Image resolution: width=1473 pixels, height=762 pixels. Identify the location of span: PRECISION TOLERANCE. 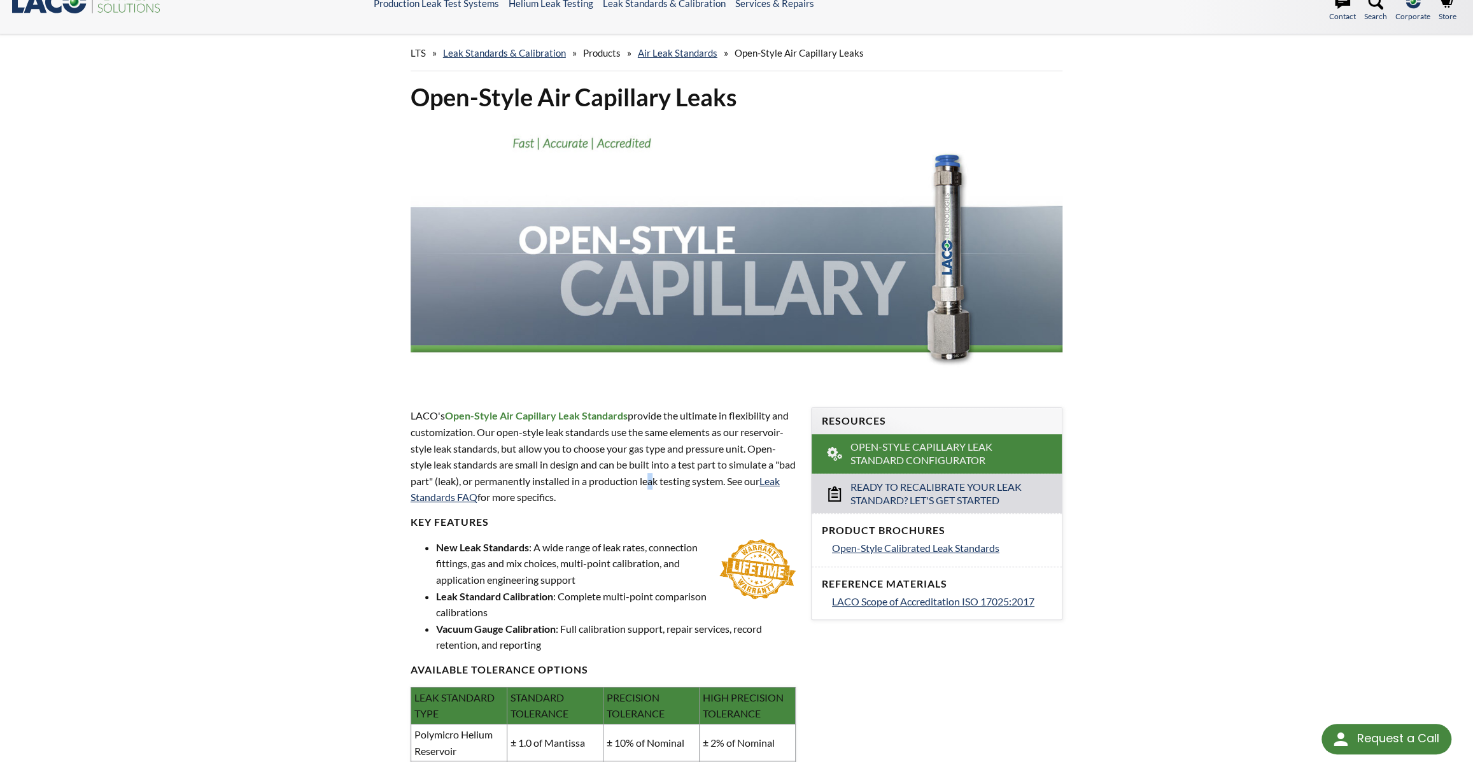
(635, 705).